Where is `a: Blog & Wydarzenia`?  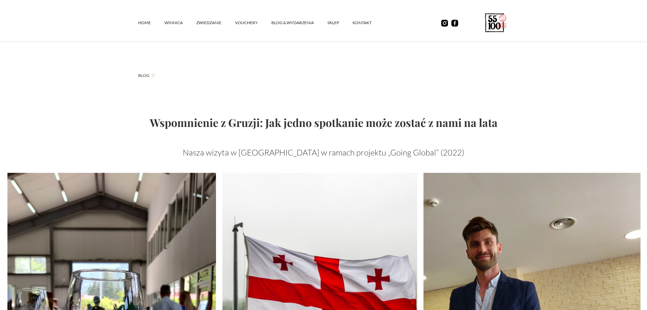
a: Blog & Wydarzenia is located at coordinates (299, 23).